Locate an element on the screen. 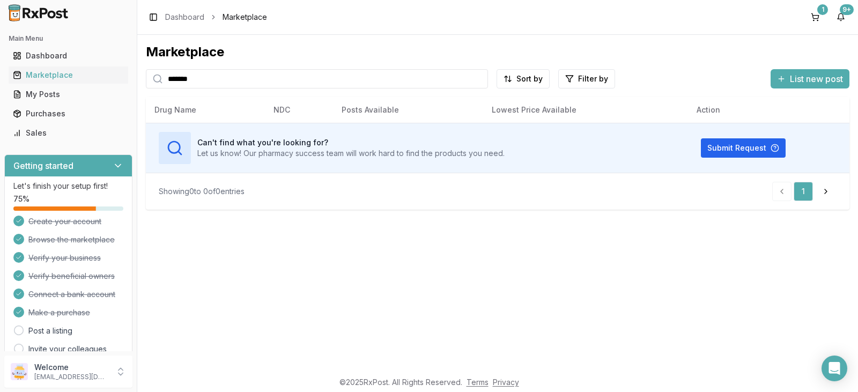 The height and width of the screenshot is (392, 858). th: Action is located at coordinates (769, 110).